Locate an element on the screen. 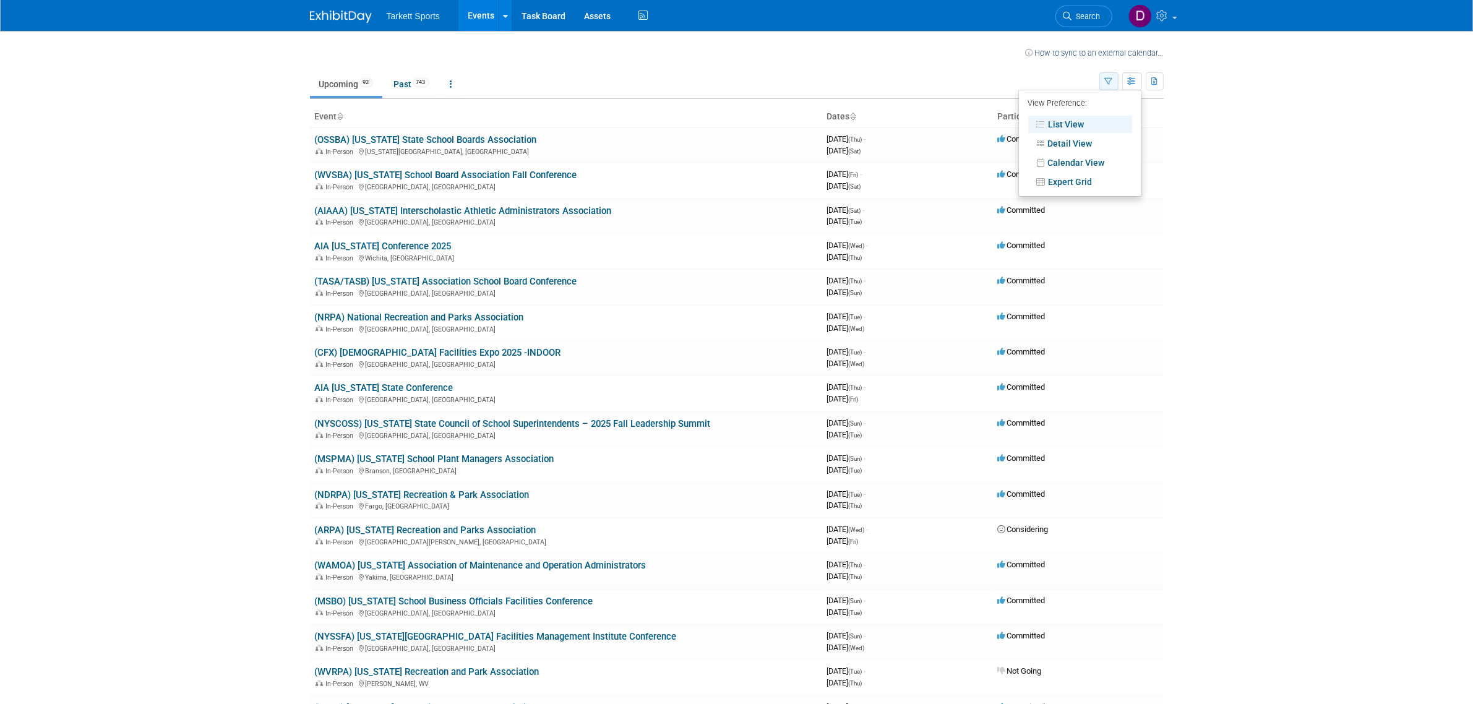  a: How to sync to an external calendar... is located at coordinates (1095, 53).